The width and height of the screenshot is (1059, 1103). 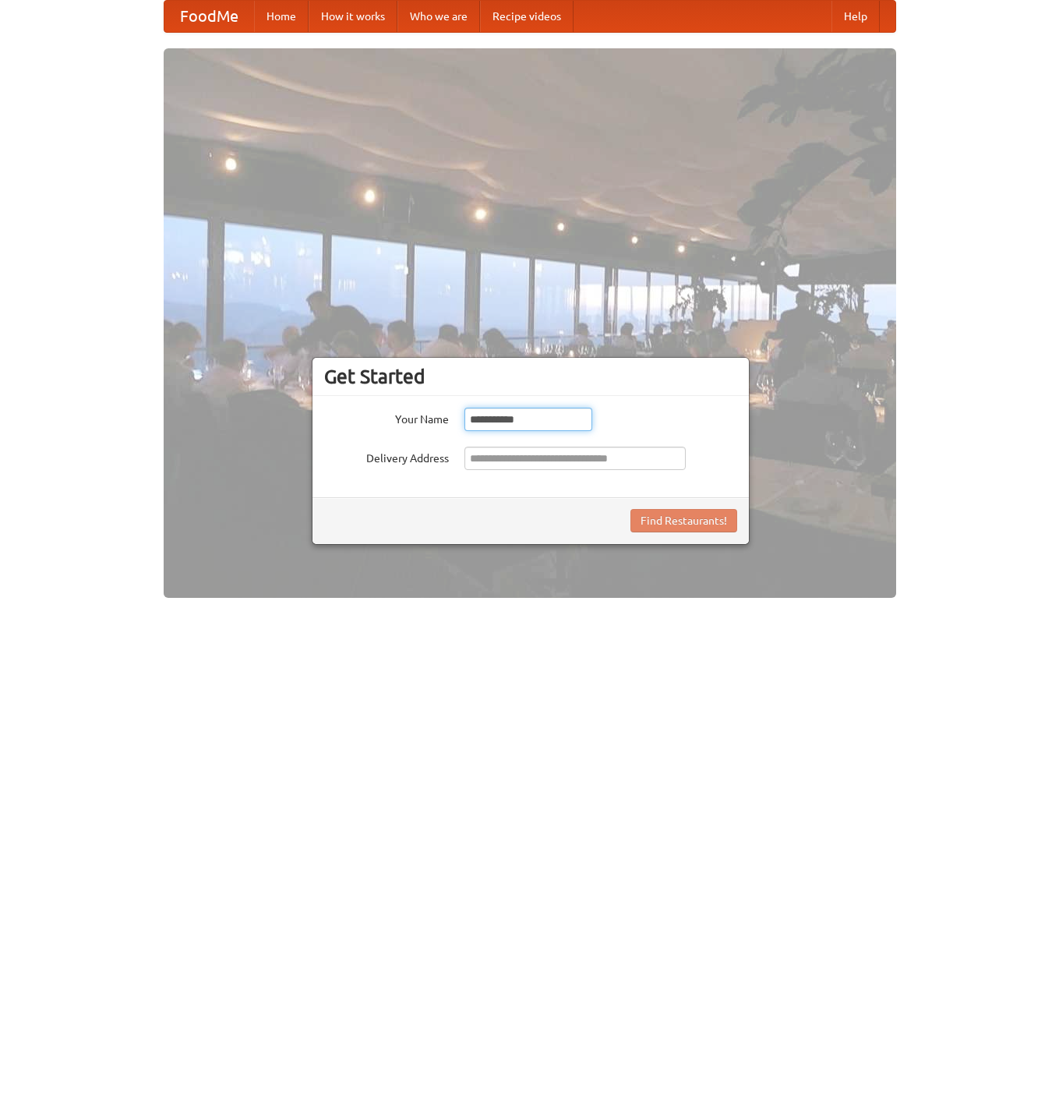 I want to click on h3: Get Started, so click(x=531, y=376).